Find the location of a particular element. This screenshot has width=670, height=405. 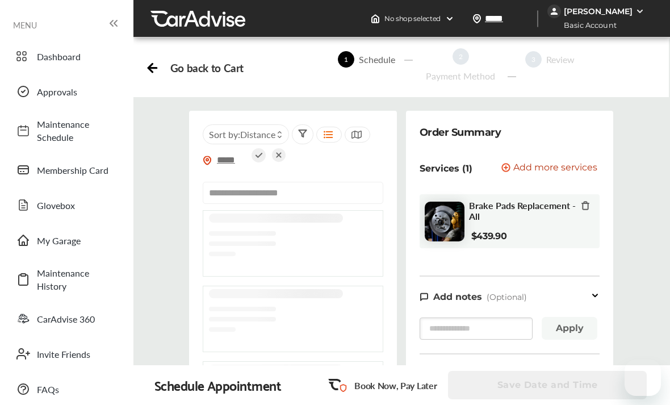

a: Approvals is located at coordinates (66, 91).